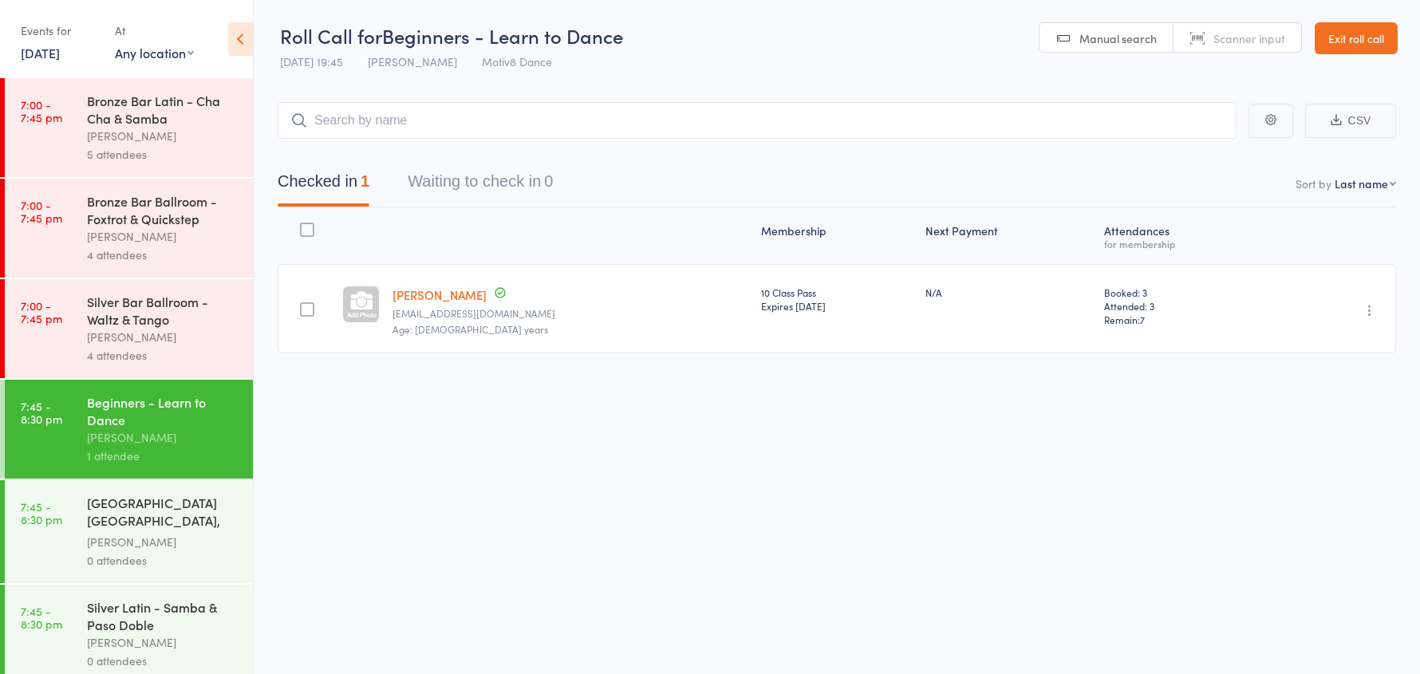 The height and width of the screenshot is (674, 1420). Describe the element at coordinates (1143, 319) in the screenshot. I see `span: 7` at that location.